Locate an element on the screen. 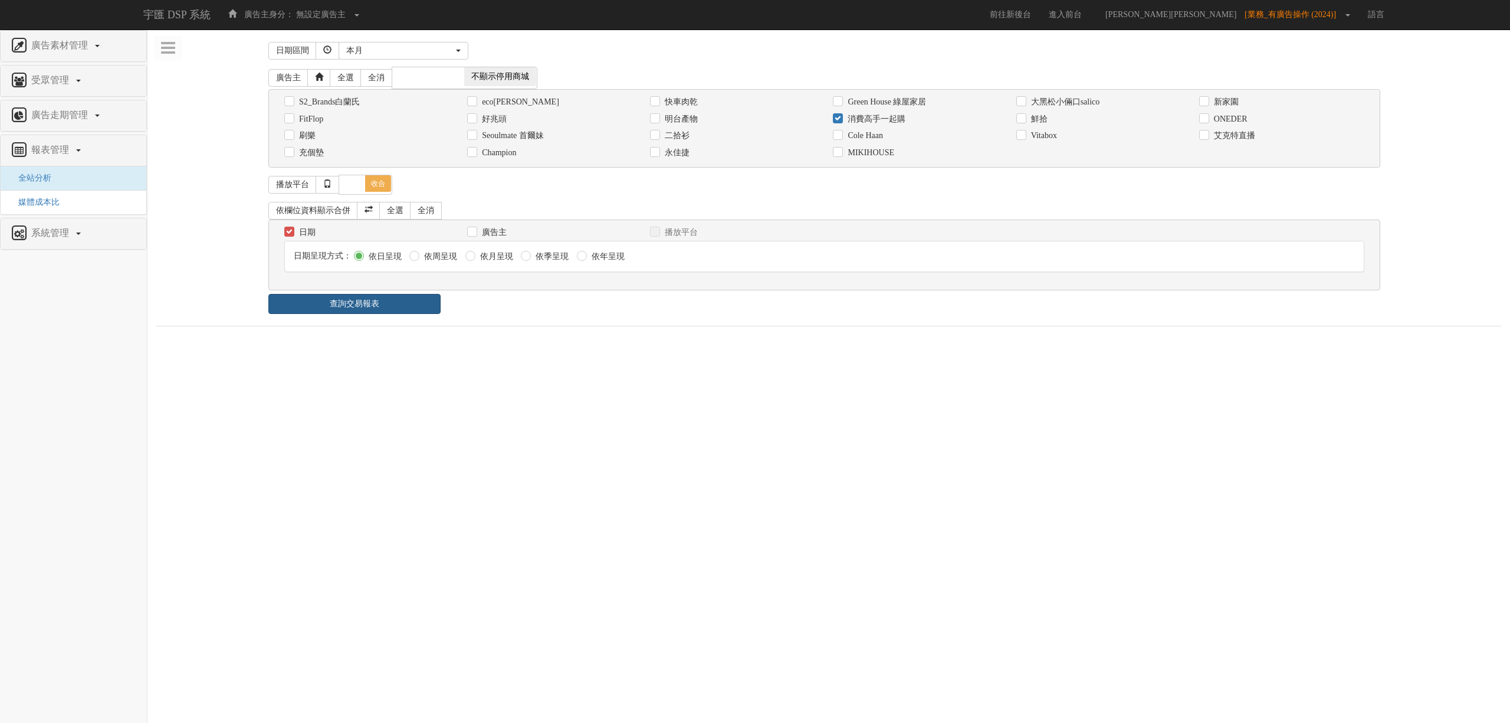 The width and height of the screenshot is (1510, 723). span: 廣告素材管理 is located at coordinates (61, 45).